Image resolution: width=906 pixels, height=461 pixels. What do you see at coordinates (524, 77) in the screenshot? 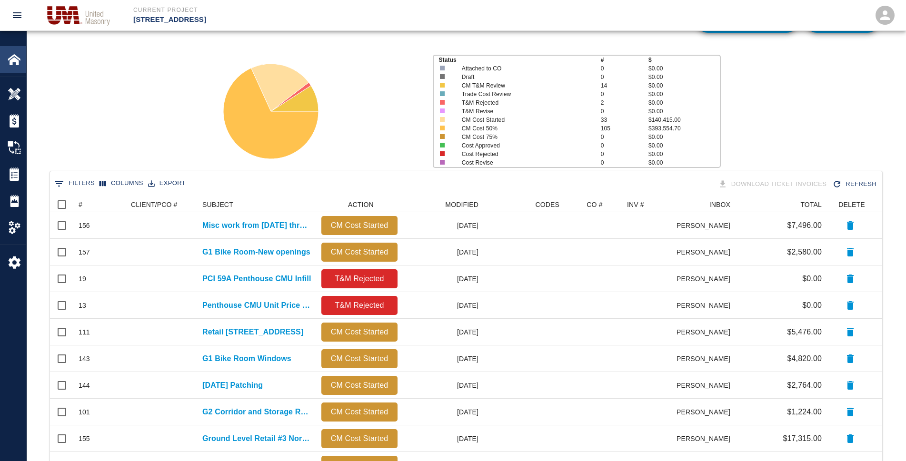
I see `p: Draft` at bounding box center [524, 77].